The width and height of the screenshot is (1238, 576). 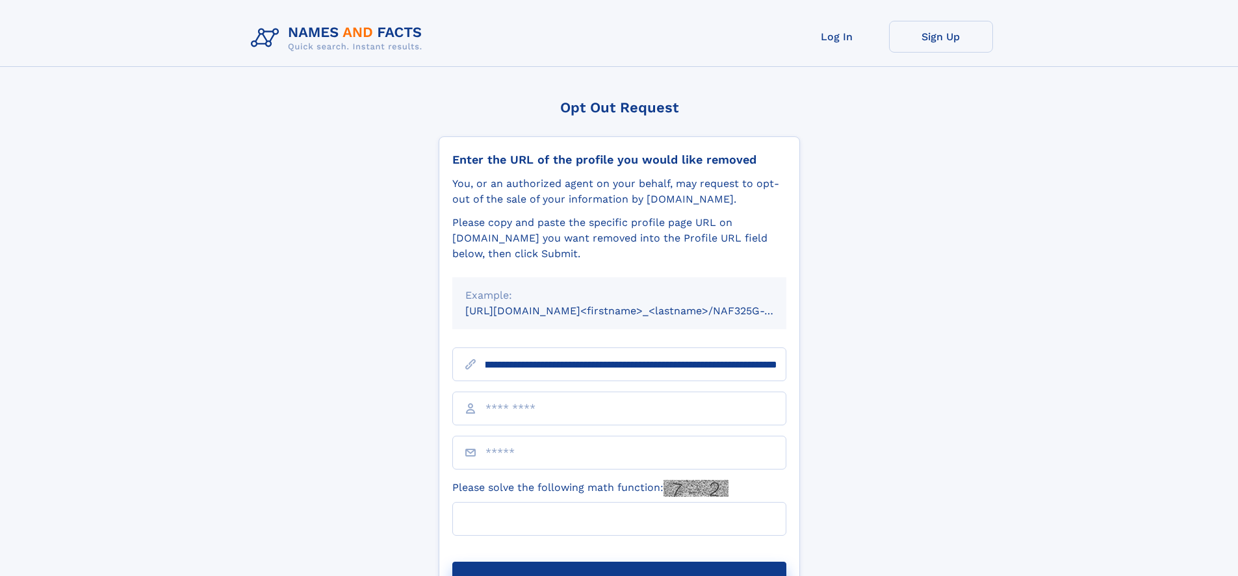 I want to click on div: Opt Out Request, so click(x=619, y=107).